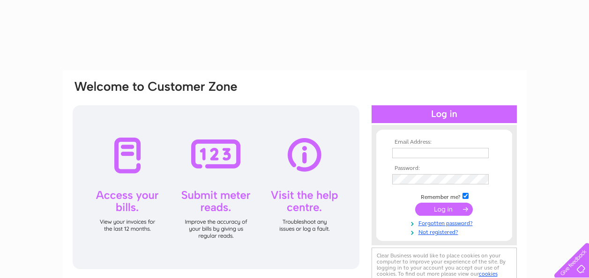  Describe the element at coordinates (445, 232) in the screenshot. I see `a: Not registered?` at that location.